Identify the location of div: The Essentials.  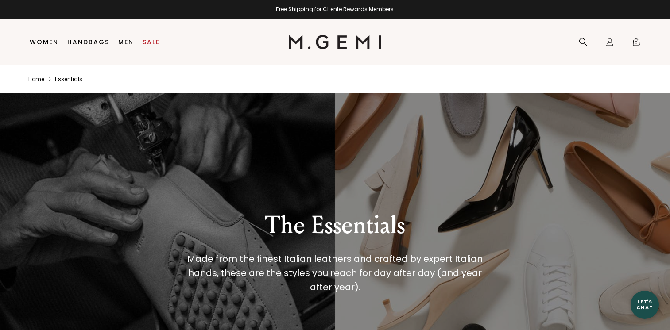
(335, 225).